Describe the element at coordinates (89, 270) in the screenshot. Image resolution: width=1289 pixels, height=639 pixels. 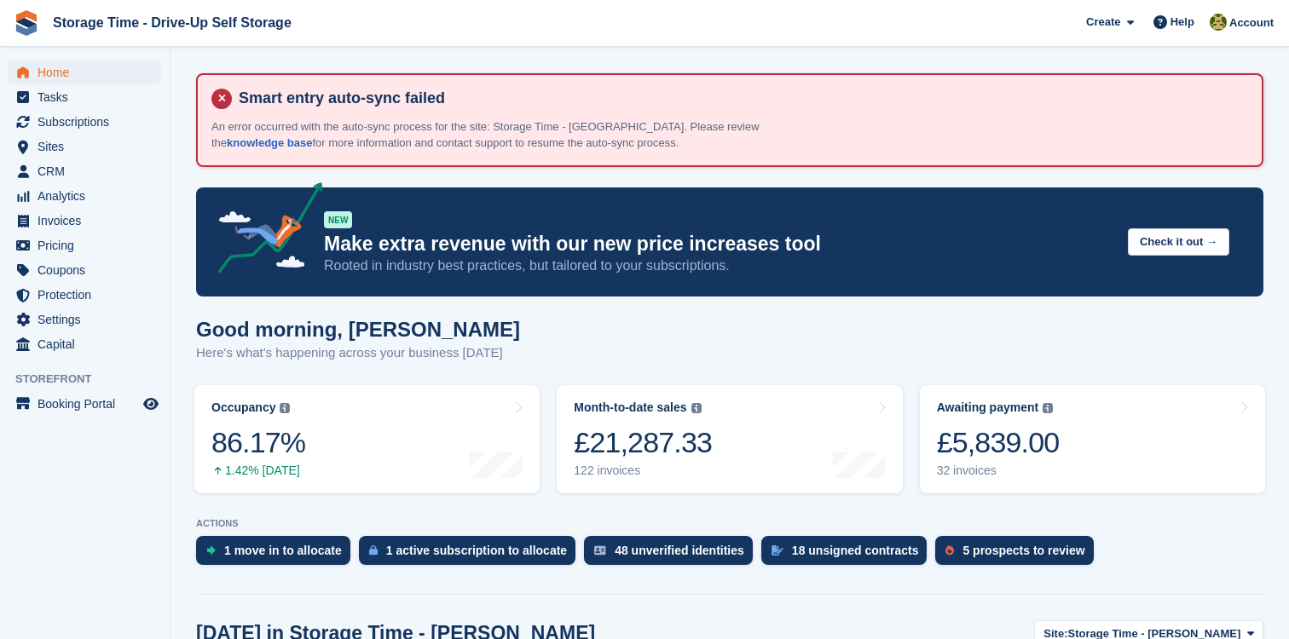
I see `span: Coupons` at that location.